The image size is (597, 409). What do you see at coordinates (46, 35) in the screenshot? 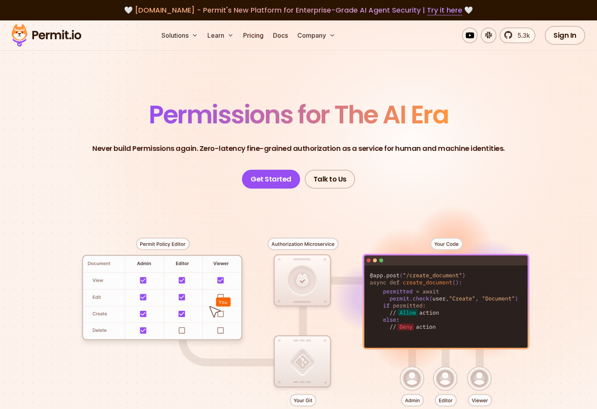
I see `img: Permit logo` at bounding box center [46, 35].